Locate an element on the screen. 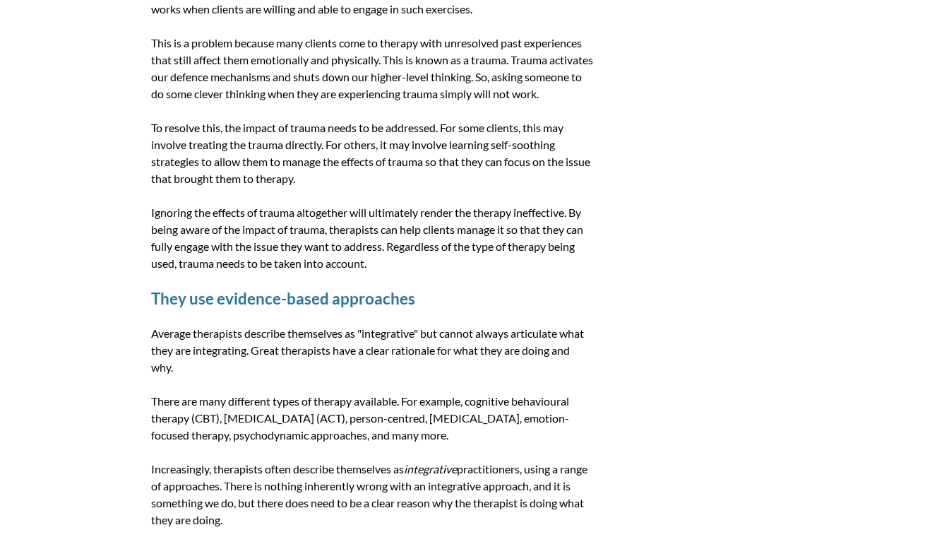 The image size is (937, 537). p: Increasingly, therapists often describe themselves as practitioners, using a range of approaches.... is located at coordinates (372, 494).